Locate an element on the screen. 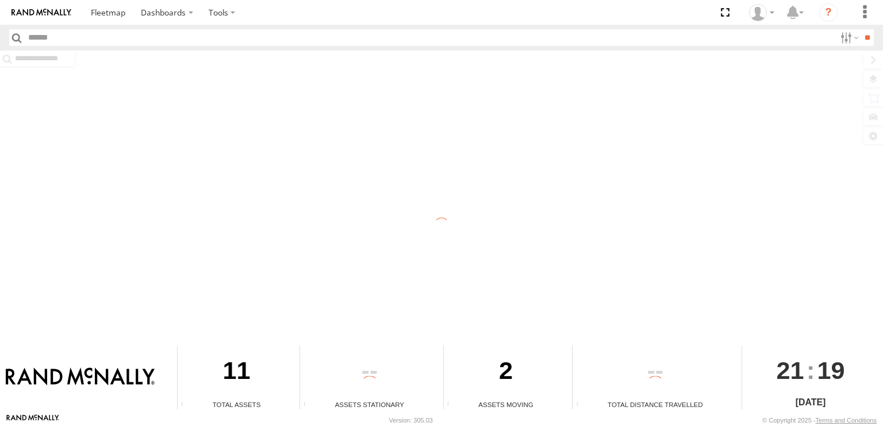  div: 11 is located at coordinates (236, 373).